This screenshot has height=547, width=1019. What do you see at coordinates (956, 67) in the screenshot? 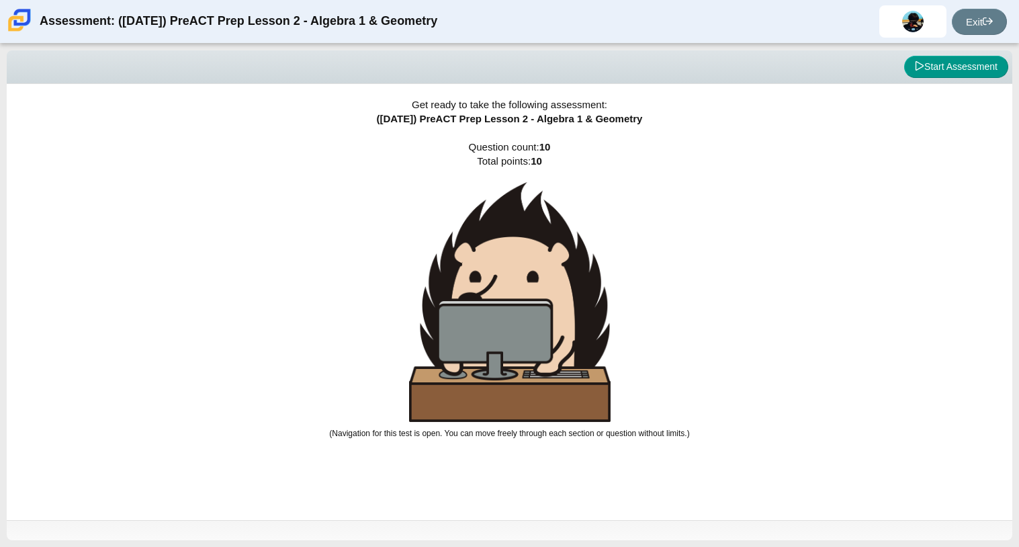
I see `button: Start Assessment` at bounding box center [956, 67].